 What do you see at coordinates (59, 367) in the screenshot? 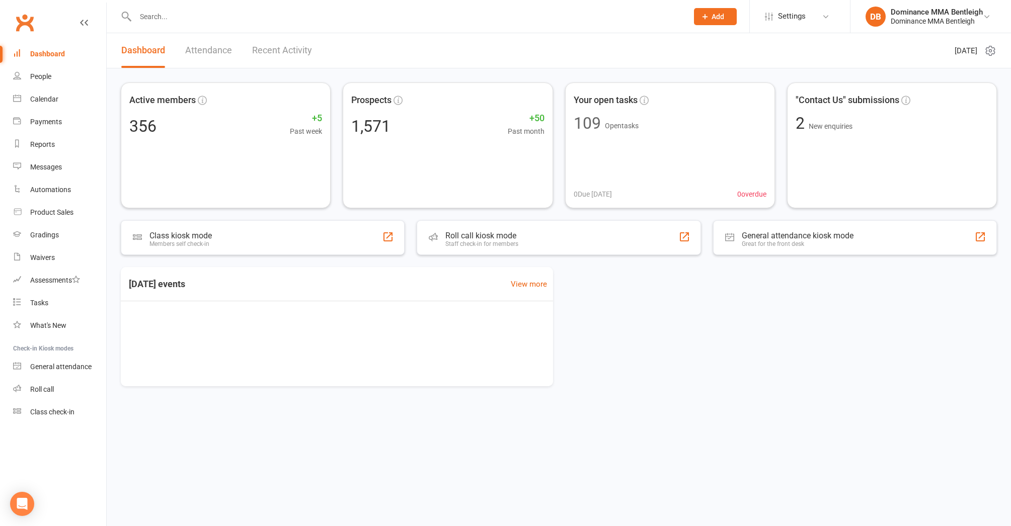
I see `a: General attendance kiosk mode` at bounding box center [59, 367].